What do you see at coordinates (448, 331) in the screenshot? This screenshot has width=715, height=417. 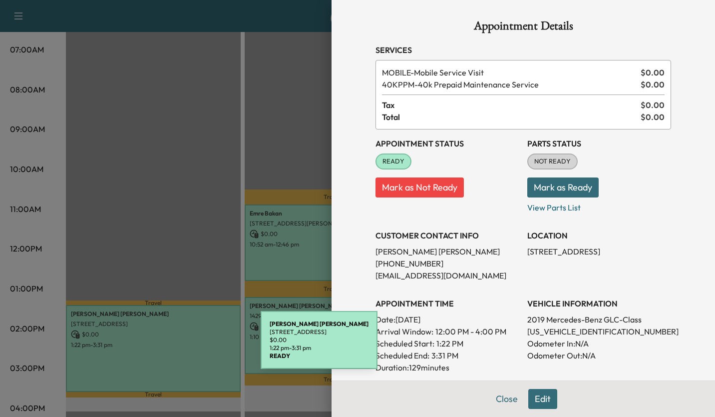 I see `p: Arrival Window:` at bounding box center [448, 331].